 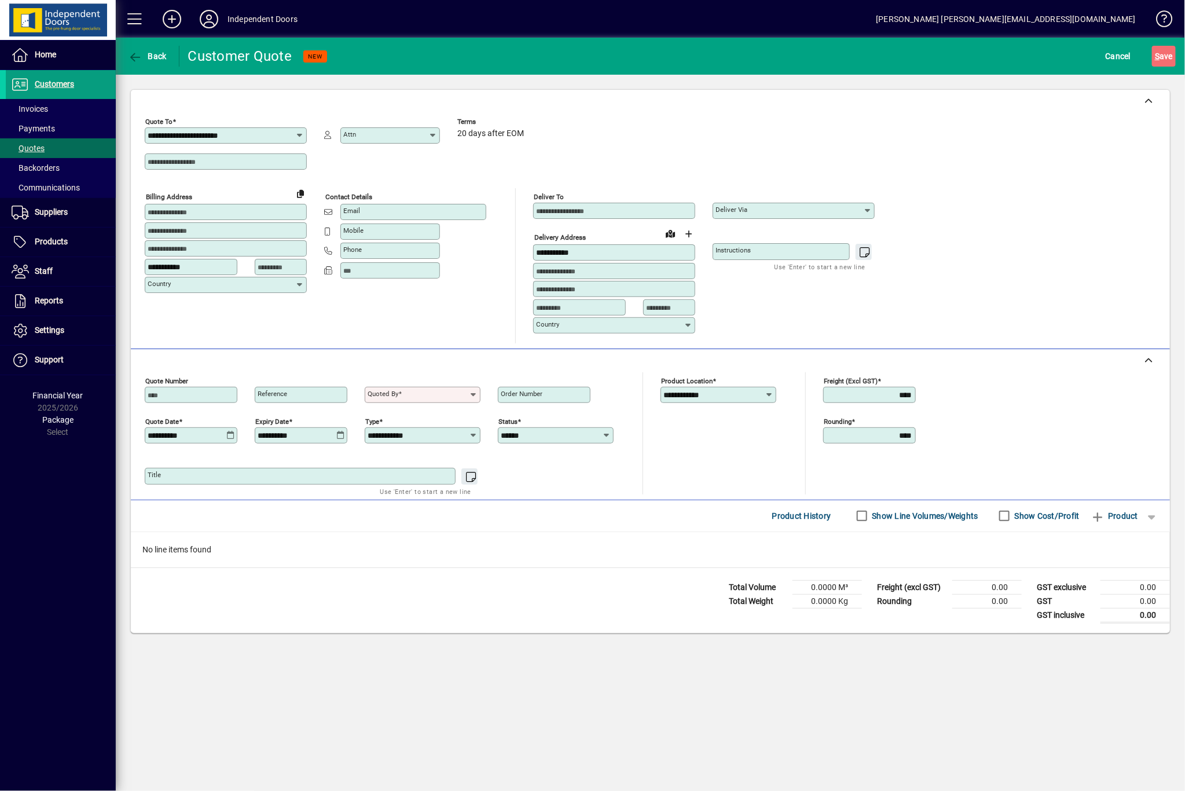 What do you see at coordinates (838, 421) in the screenshot?
I see `mat-label: Rounding` at bounding box center [838, 421].